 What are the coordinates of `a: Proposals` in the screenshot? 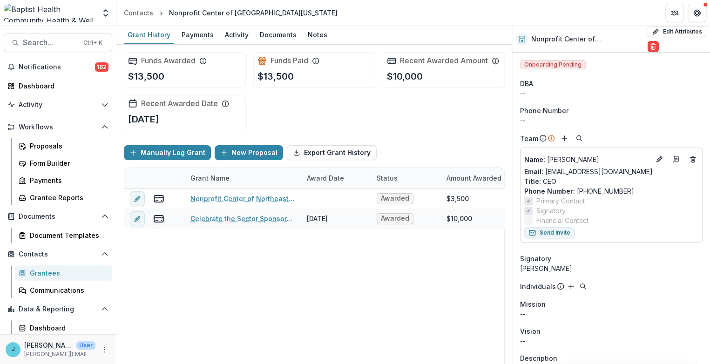 It's located at (63, 146).